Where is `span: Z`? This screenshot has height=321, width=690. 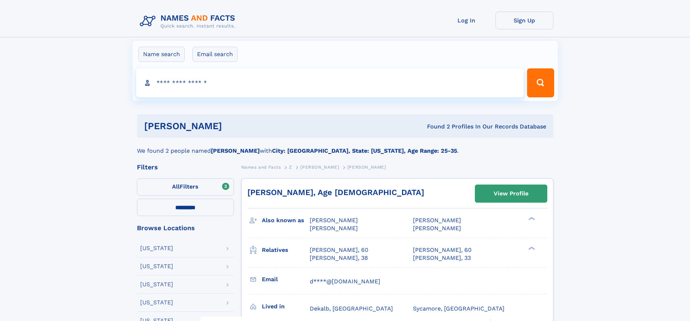
span: Z is located at coordinates (291, 167).